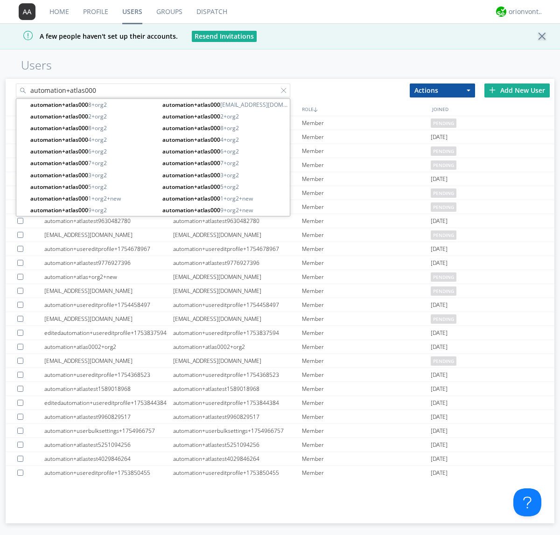 The width and height of the screenshot is (560, 535). Describe the element at coordinates (237, 416) in the screenshot. I see `div: automation+atlastest9960829517` at that location.